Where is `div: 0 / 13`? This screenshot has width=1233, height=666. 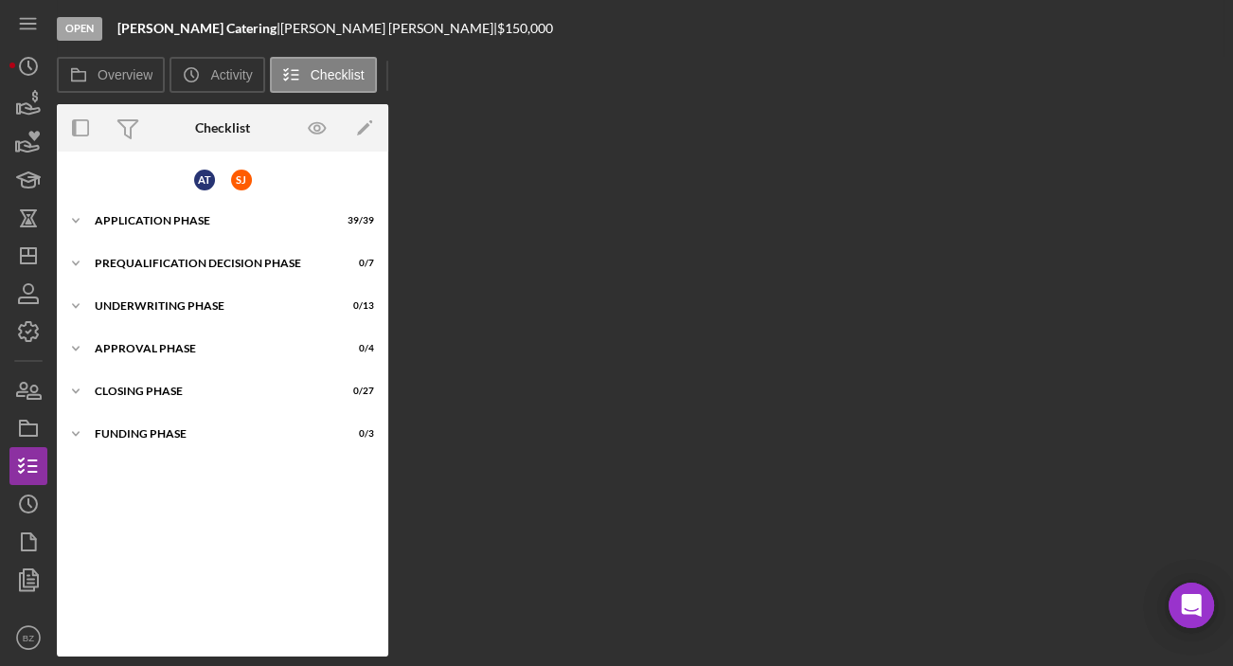 div: 0 / 13 is located at coordinates (357, 306).